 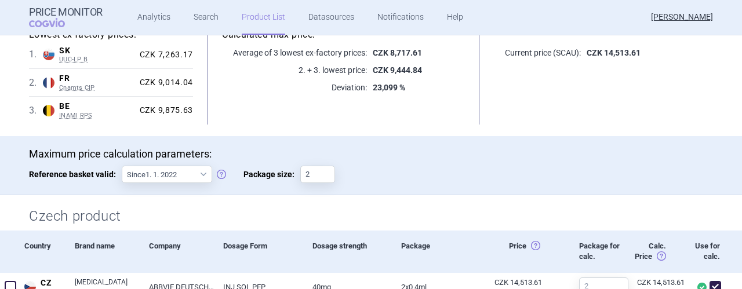 What do you see at coordinates (36, 111) in the screenshot?
I see `span: 3 .` at bounding box center [36, 111].